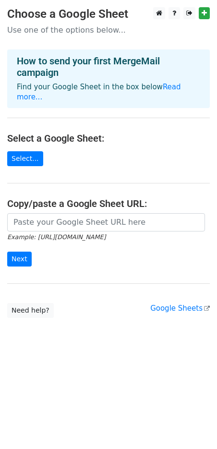 Image resolution: width=217 pixels, height=449 pixels. What do you see at coordinates (109, 14) in the screenshot?
I see `h3: Choose a Google Sheet` at bounding box center [109, 14].